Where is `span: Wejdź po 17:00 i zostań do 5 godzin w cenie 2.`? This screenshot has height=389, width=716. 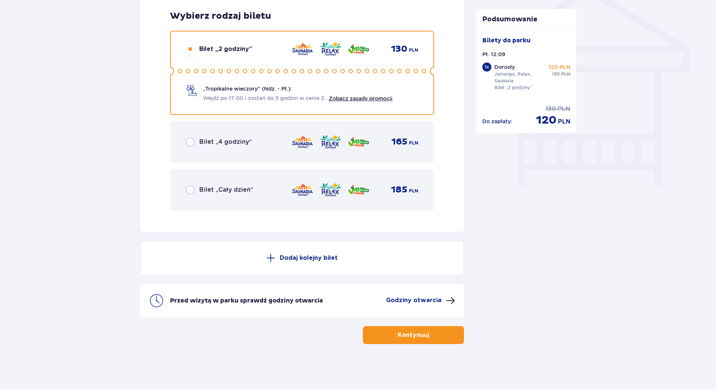
span: Wejdź po 17:00 i zostań do 5 godzin w cenie 2. is located at coordinates (264, 98).